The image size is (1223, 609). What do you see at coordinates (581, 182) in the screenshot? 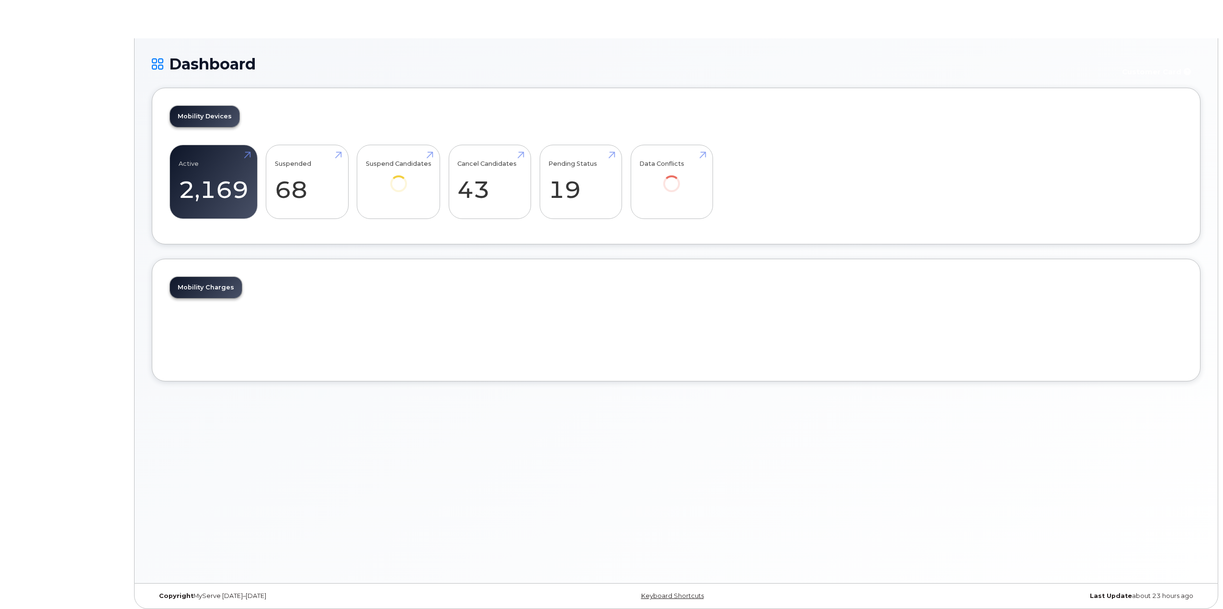
I see `a: Pending Status 19` at bounding box center [581, 182].